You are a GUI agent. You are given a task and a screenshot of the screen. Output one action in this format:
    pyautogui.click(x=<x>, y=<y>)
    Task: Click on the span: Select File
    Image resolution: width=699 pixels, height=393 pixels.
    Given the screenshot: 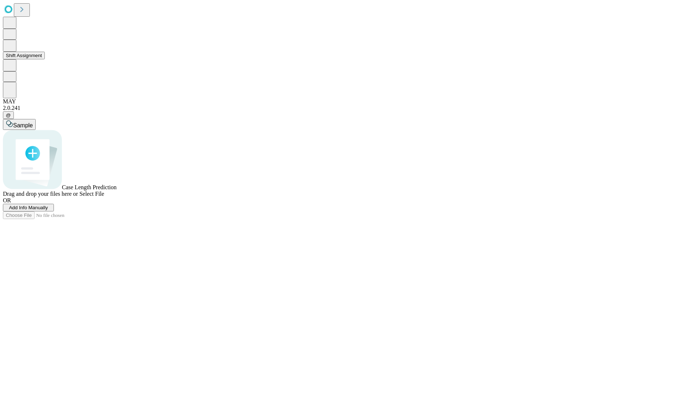 What is the action you would take?
    pyautogui.click(x=92, y=194)
    